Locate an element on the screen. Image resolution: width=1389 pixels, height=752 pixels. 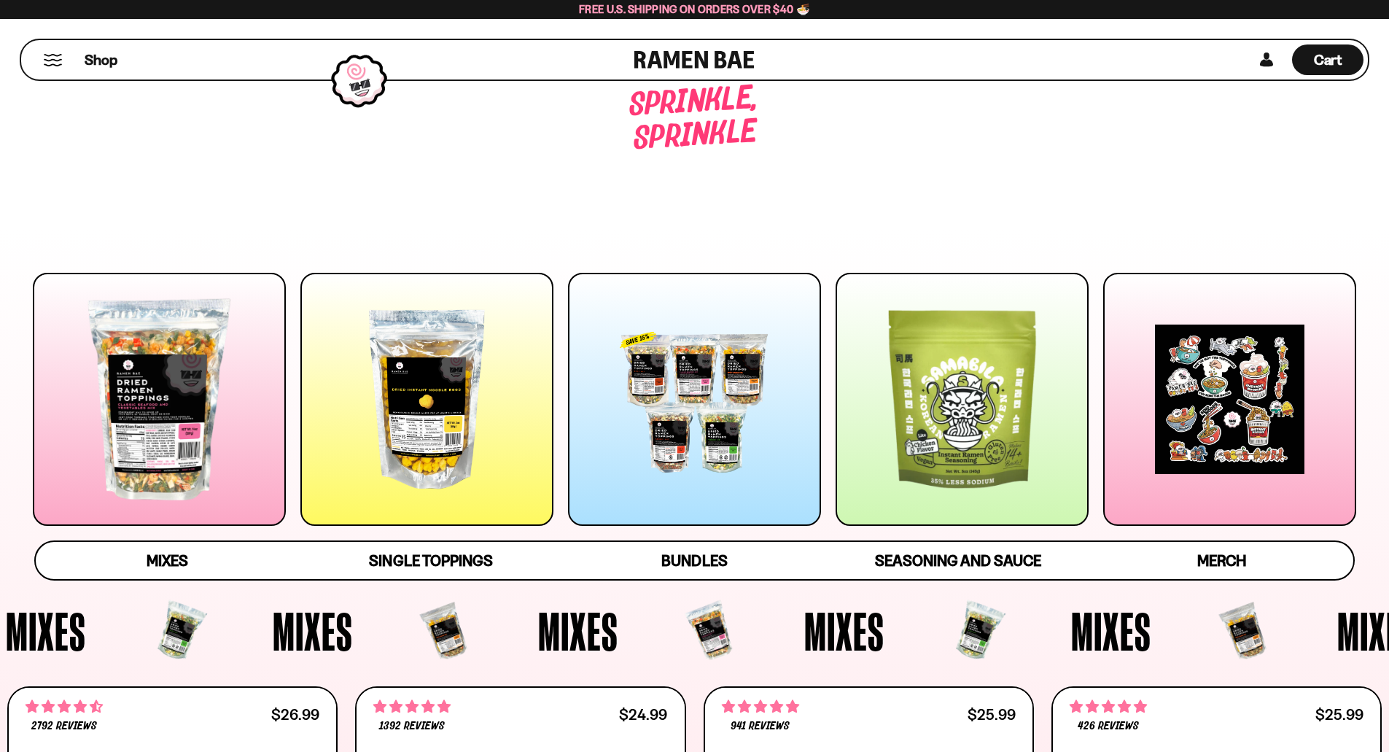
span: Merch is located at coordinates (1221, 560).